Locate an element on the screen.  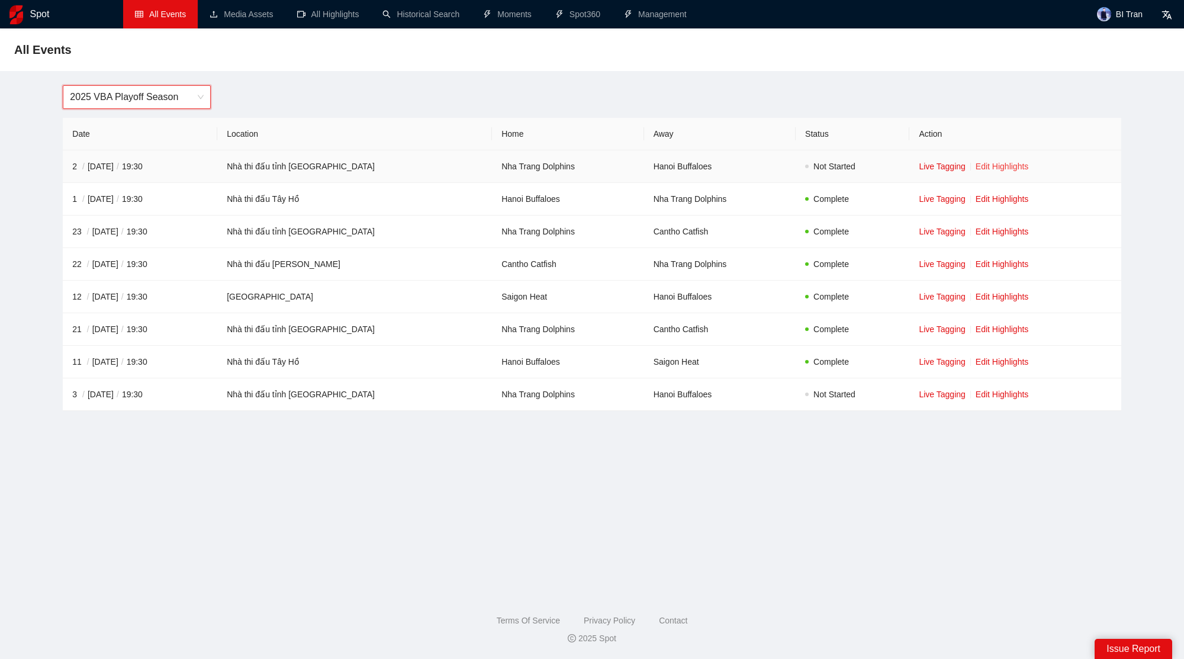
a: video-cameraAll Highlights is located at coordinates (328, 14).